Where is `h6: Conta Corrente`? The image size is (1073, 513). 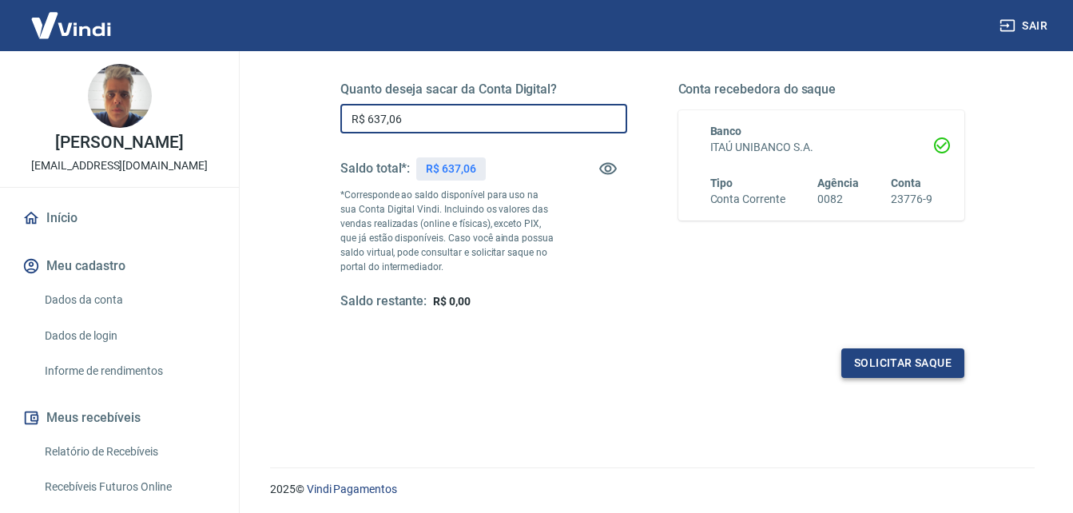
h6: Conta Corrente is located at coordinates (748, 199).